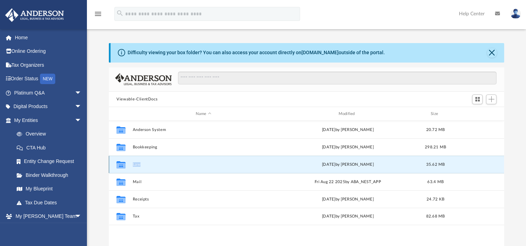 The width and height of the screenshot is (526, 246). Describe the element at coordinates (256, 52) in the screenshot. I see `div: Difficulty viewing your box folder? You can also access your account directly on outside of the p...` at that location.